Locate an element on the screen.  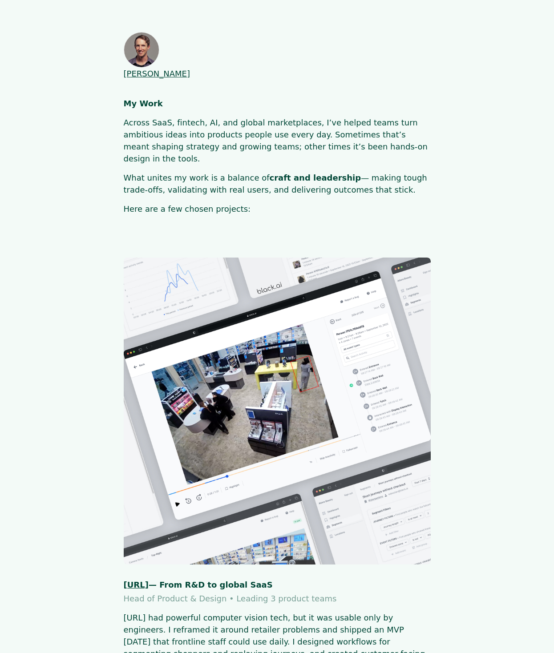
strong: craft and leadership is located at coordinates (315, 178).